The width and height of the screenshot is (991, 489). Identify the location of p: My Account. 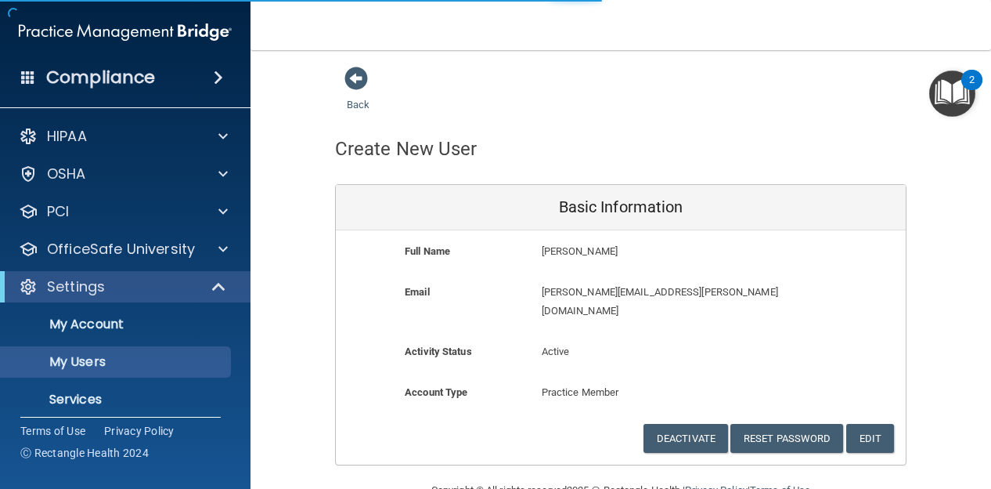
(117, 324).